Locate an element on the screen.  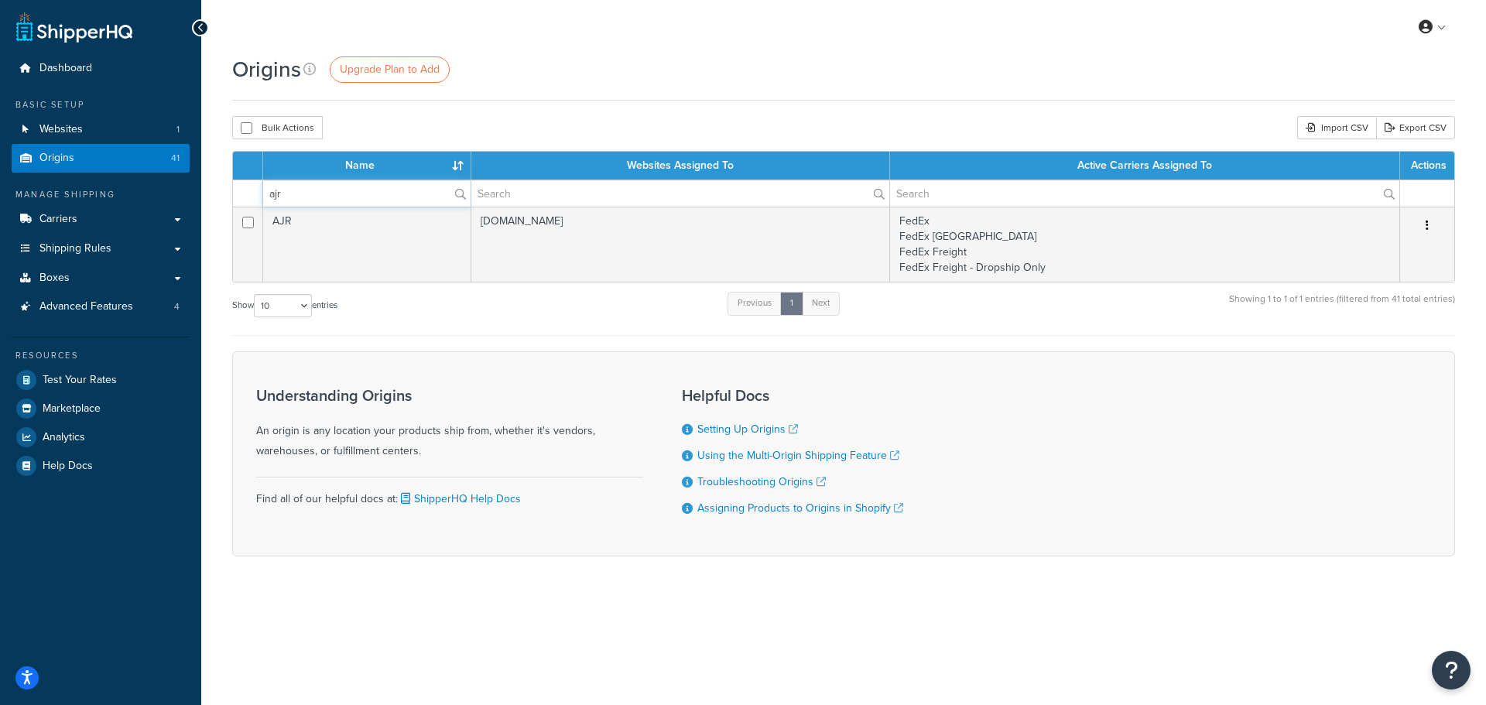
li: Websites is located at coordinates (101, 129).